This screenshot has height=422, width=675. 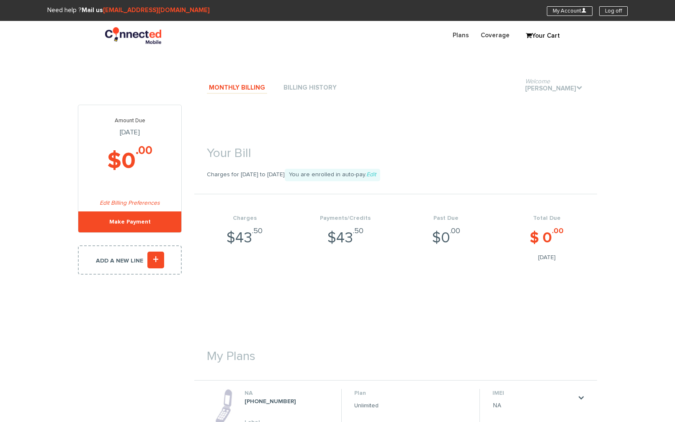 What do you see at coordinates (130, 161) in the screenshot?
I see `h2: $0` at bounding box center [130, 161].